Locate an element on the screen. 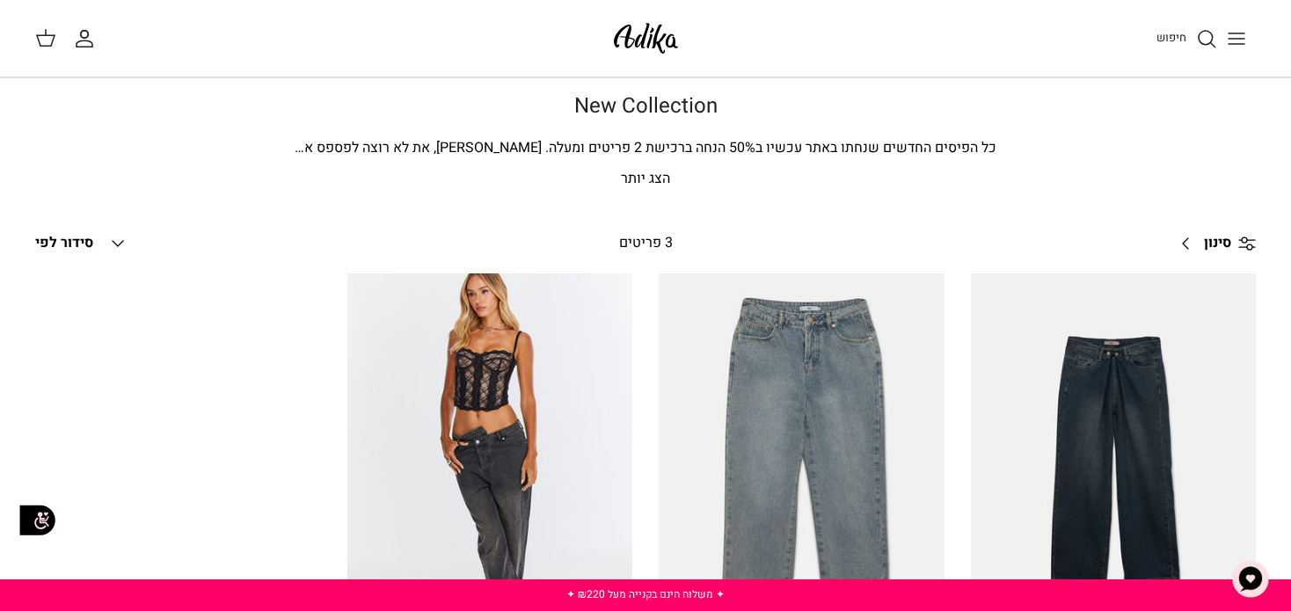 The width and height of the screenshot is (1291, 611). button: Toggle menu is located at coordinates (1237, 39).